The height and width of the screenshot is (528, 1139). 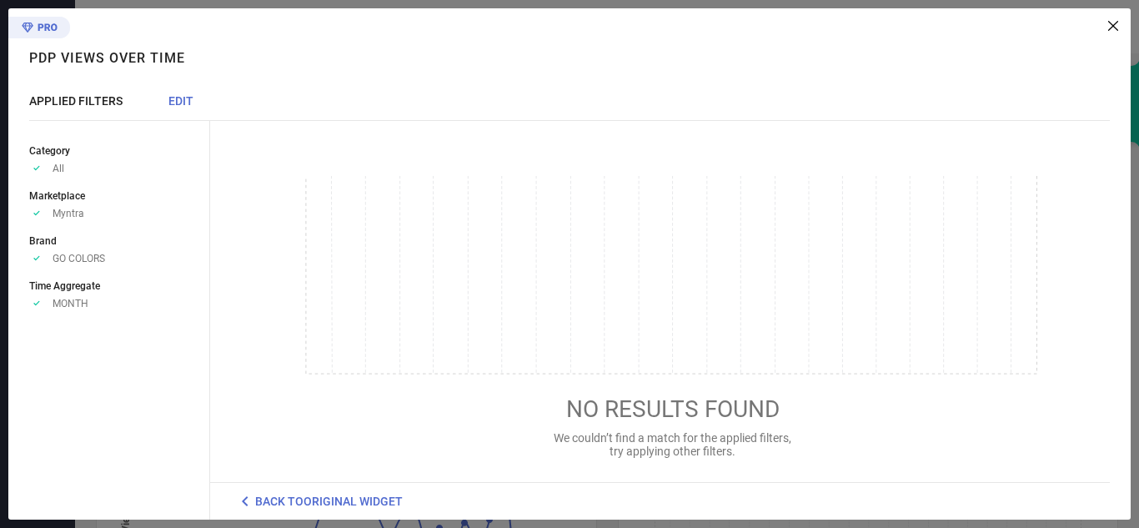 What do you see at coordinates (70, 304) in the screenshot?
I see `span: MONTH` at bounding box center [70, 304].